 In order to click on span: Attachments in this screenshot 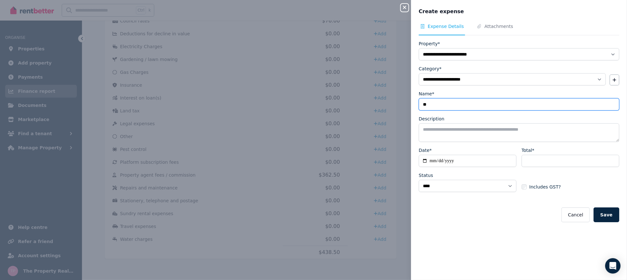, I will do `click(499, 26)`.